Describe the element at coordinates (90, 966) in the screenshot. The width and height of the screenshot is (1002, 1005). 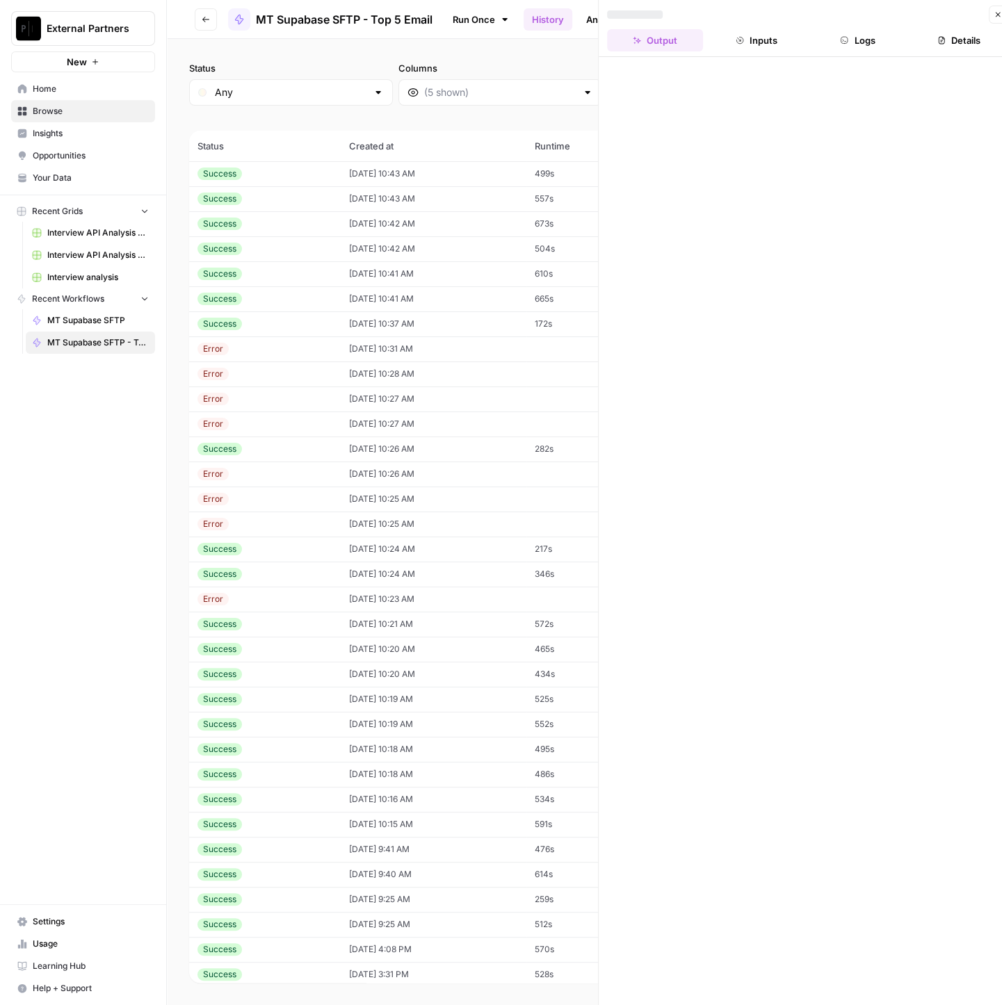
I see `span: Learning Hub` at that location.